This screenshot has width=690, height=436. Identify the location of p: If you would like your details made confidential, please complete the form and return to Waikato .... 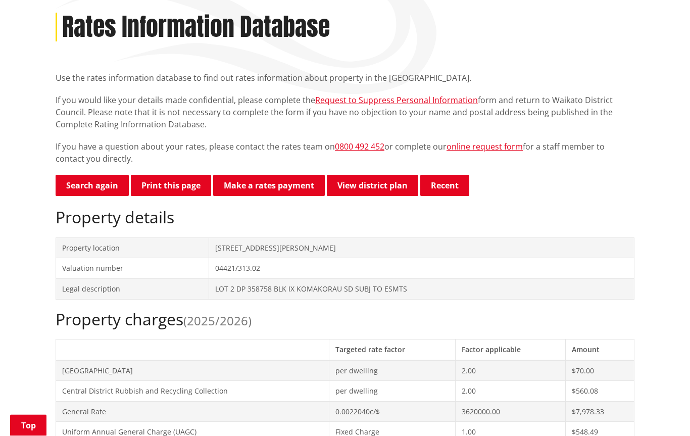
(345, 113).